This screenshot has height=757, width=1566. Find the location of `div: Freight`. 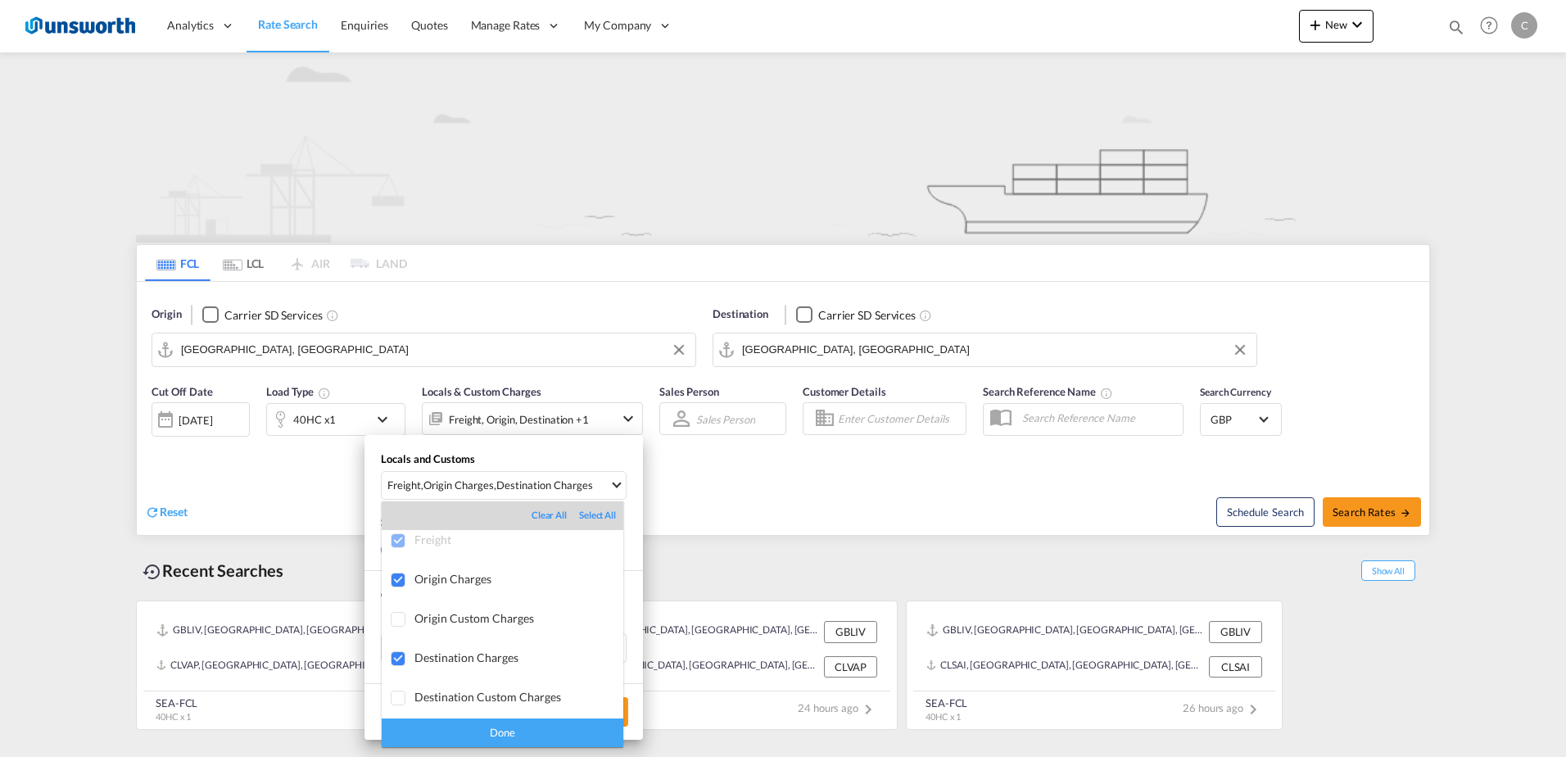

div: Freight is located at coordinates (518, 539).